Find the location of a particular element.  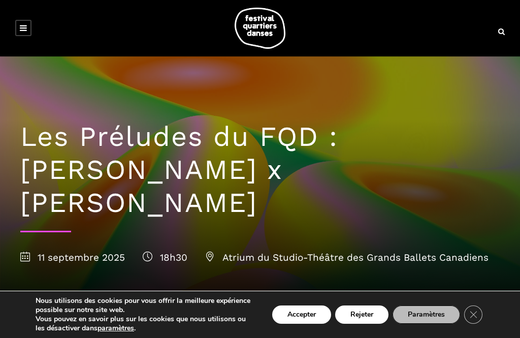

button: Paramètres is located at coordinates (426, 314).